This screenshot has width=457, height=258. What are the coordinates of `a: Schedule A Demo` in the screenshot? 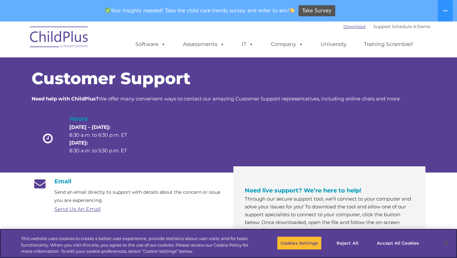 It's located at (411, 26).